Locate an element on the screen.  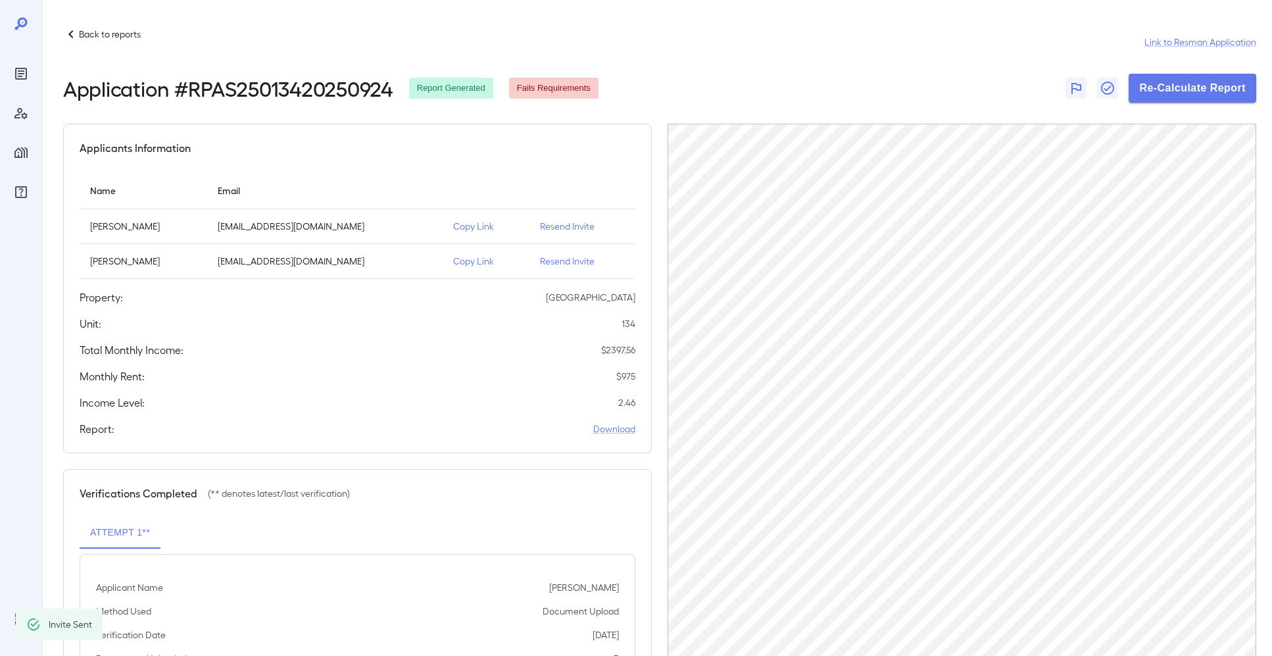
th: Email is located at coordinates (325, 190).